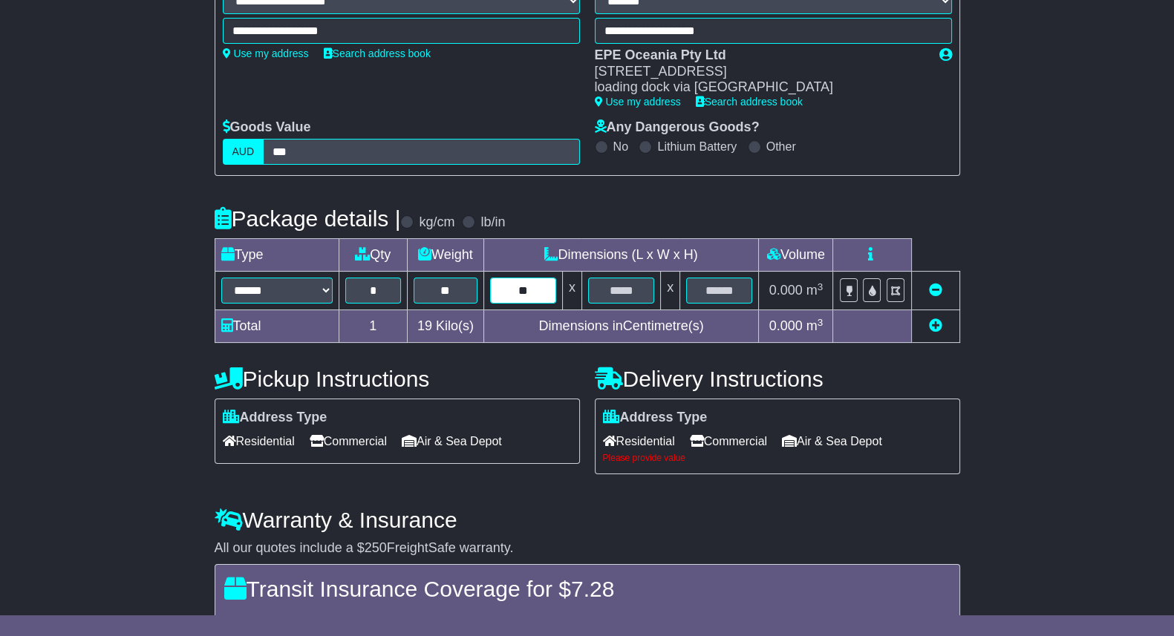 This screenshot has width=1174, height=636. What do you see at coordinates (445, 255) in the screenshot?
I see `td: Weight` at bounding box center [445, 255].